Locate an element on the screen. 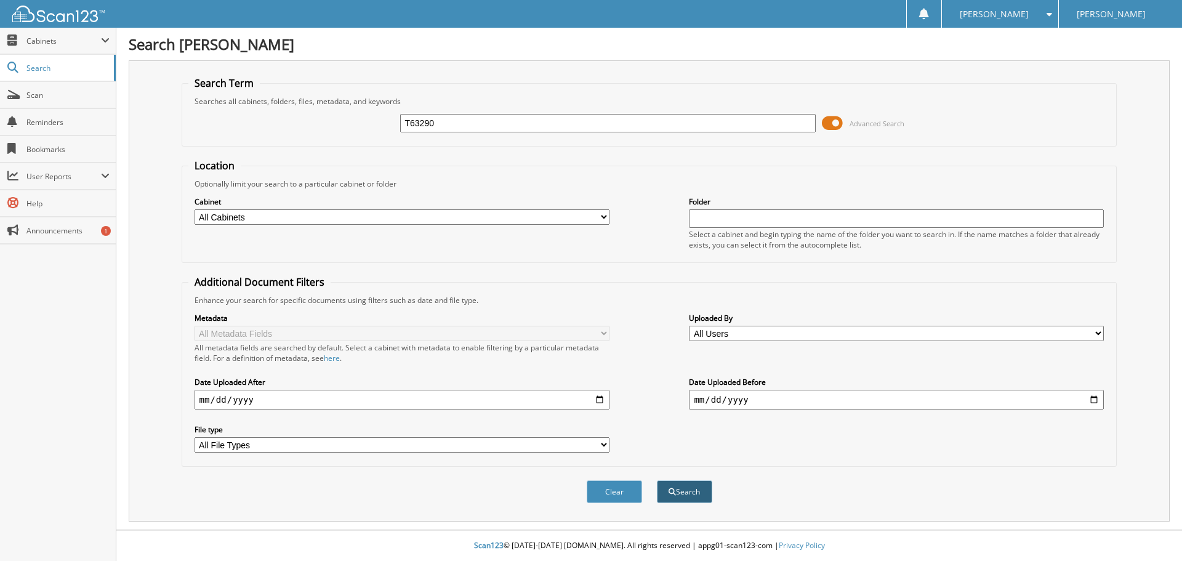 Image resolution: width=1182 pixels, height=561 pixels. input: end is located at coordinates (896, 400).